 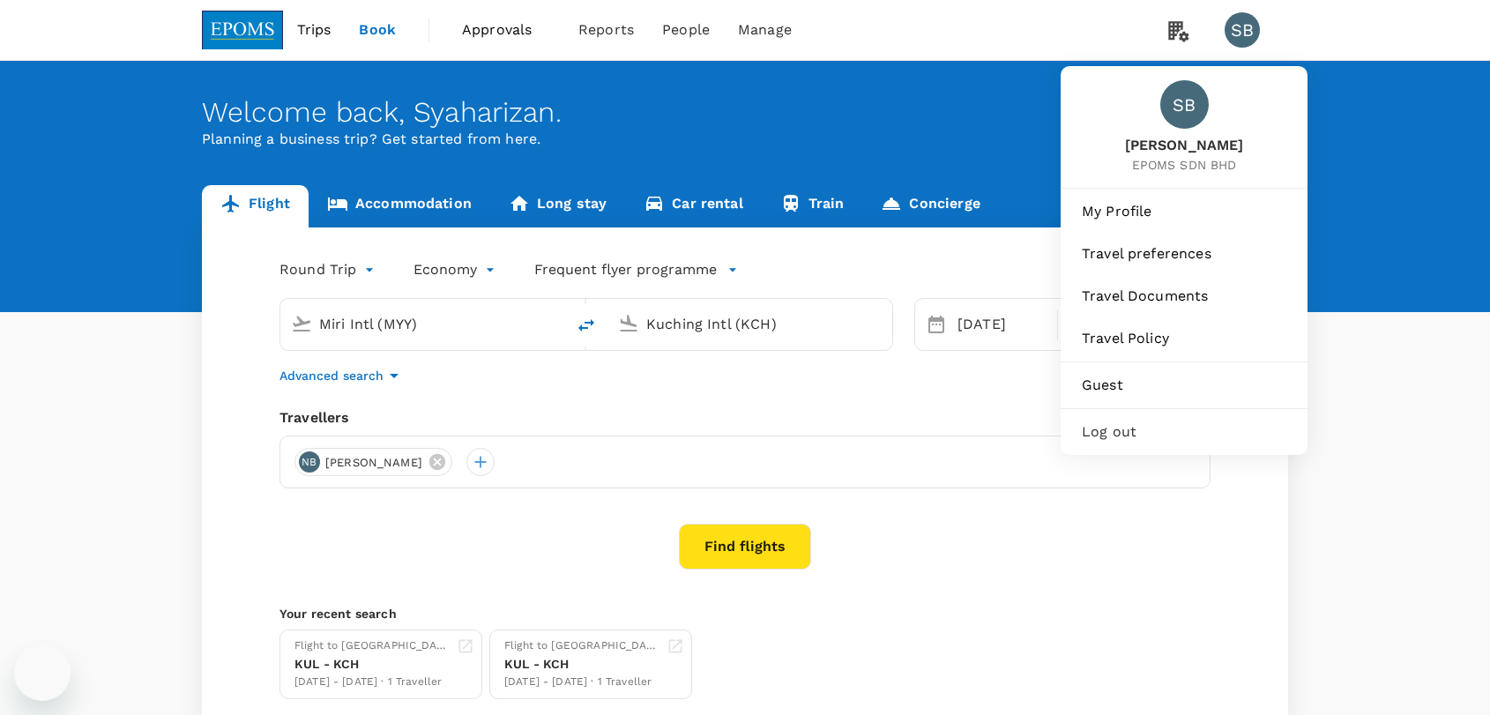 I want to click on a: Long stay, so click(x=557, y=206).